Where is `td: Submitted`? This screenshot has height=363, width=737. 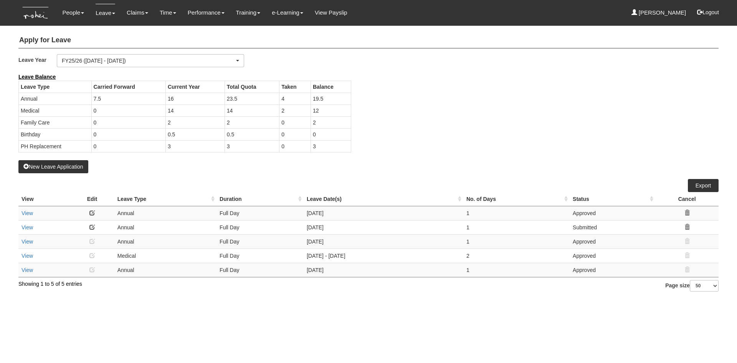 td: Submitted is located at coordinates (612, 227).